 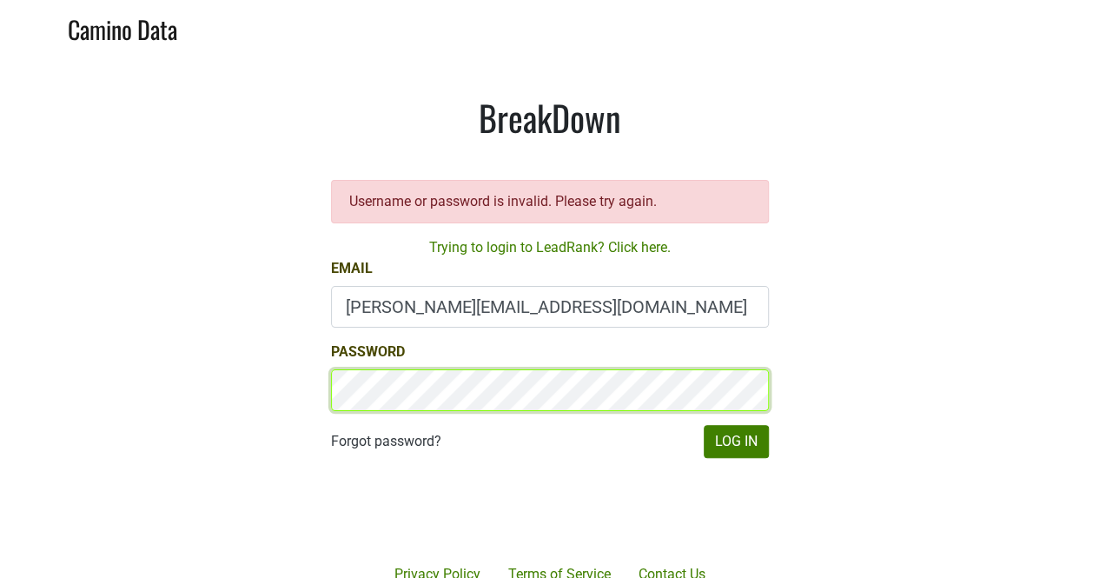 What do you see at coordinates (550, 247) in the screenshot?
I see `a: Trying to login to LeadRank? Click here.` at bounding box center [550, 247].